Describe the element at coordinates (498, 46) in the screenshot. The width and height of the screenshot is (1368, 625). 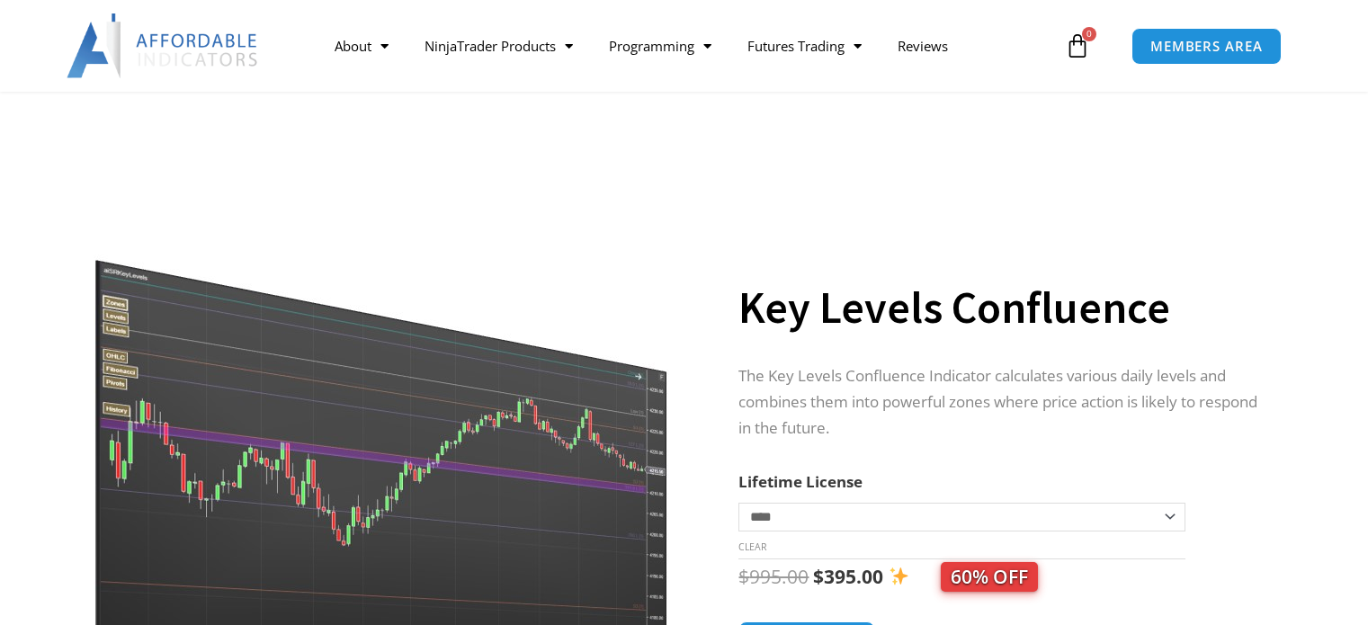
I see `a: NinjaTrader Products` at that location.